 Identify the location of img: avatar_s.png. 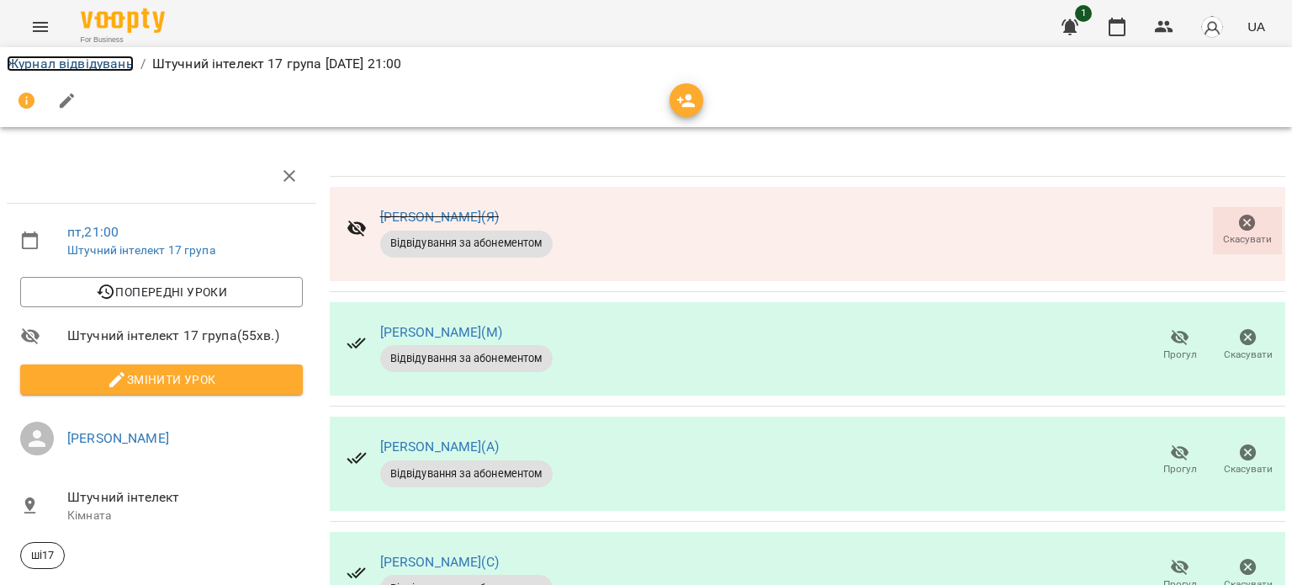
(1212, 27).